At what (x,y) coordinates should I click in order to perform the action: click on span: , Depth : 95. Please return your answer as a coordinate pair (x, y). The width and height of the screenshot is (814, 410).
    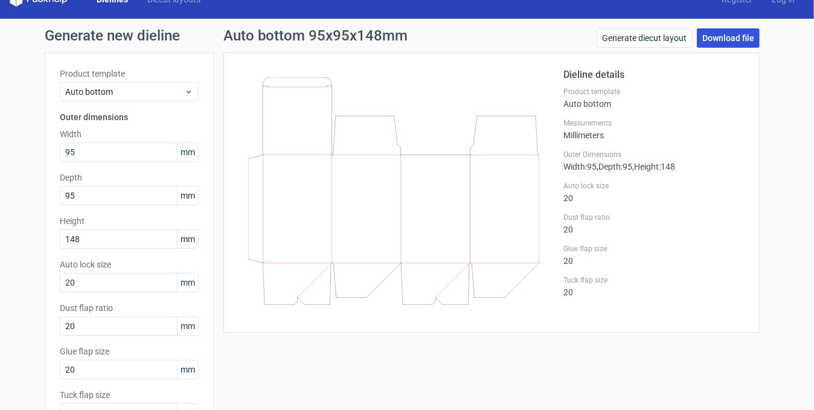
    Looking at the image, I should click on (614, 167).